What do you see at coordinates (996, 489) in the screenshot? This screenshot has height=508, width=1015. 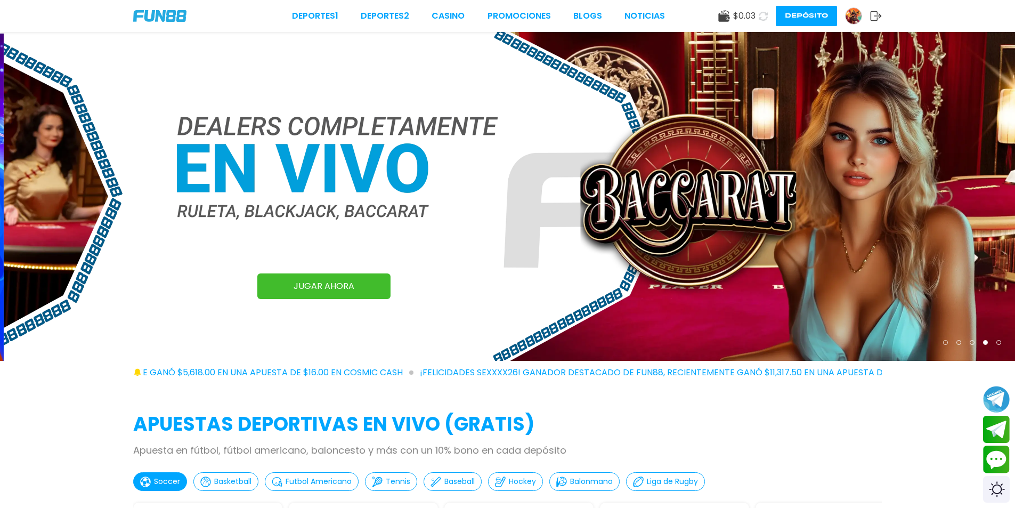 I see `div: Switch theme` at bounding box center [996, 489].